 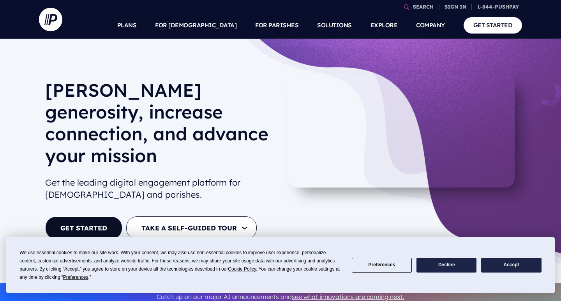 I want to click on a: FOR PARISHES, so click(x=277, y=25).